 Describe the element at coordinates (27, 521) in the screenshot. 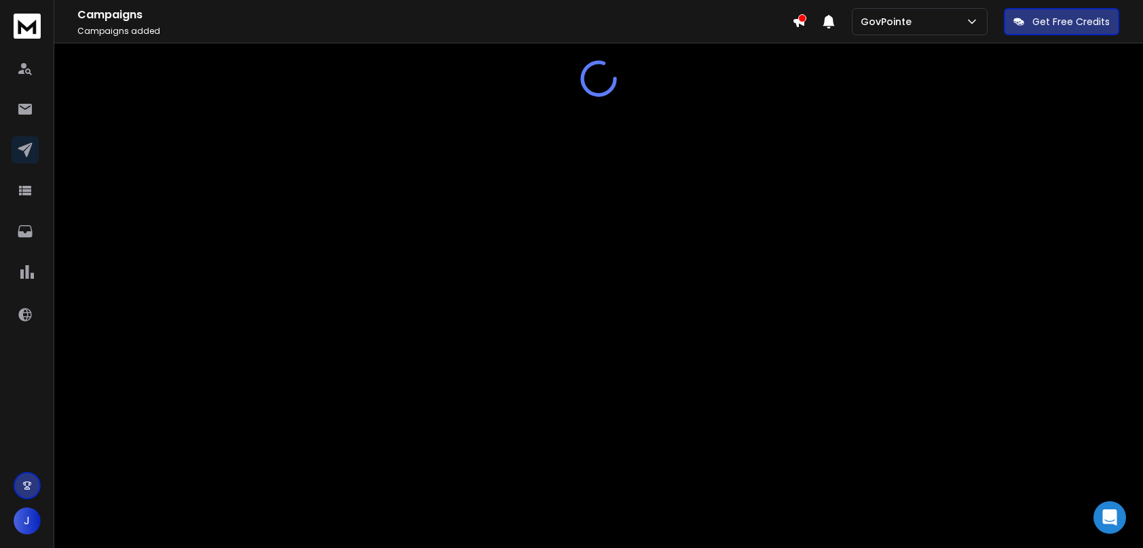

I see `button: J` at that location.